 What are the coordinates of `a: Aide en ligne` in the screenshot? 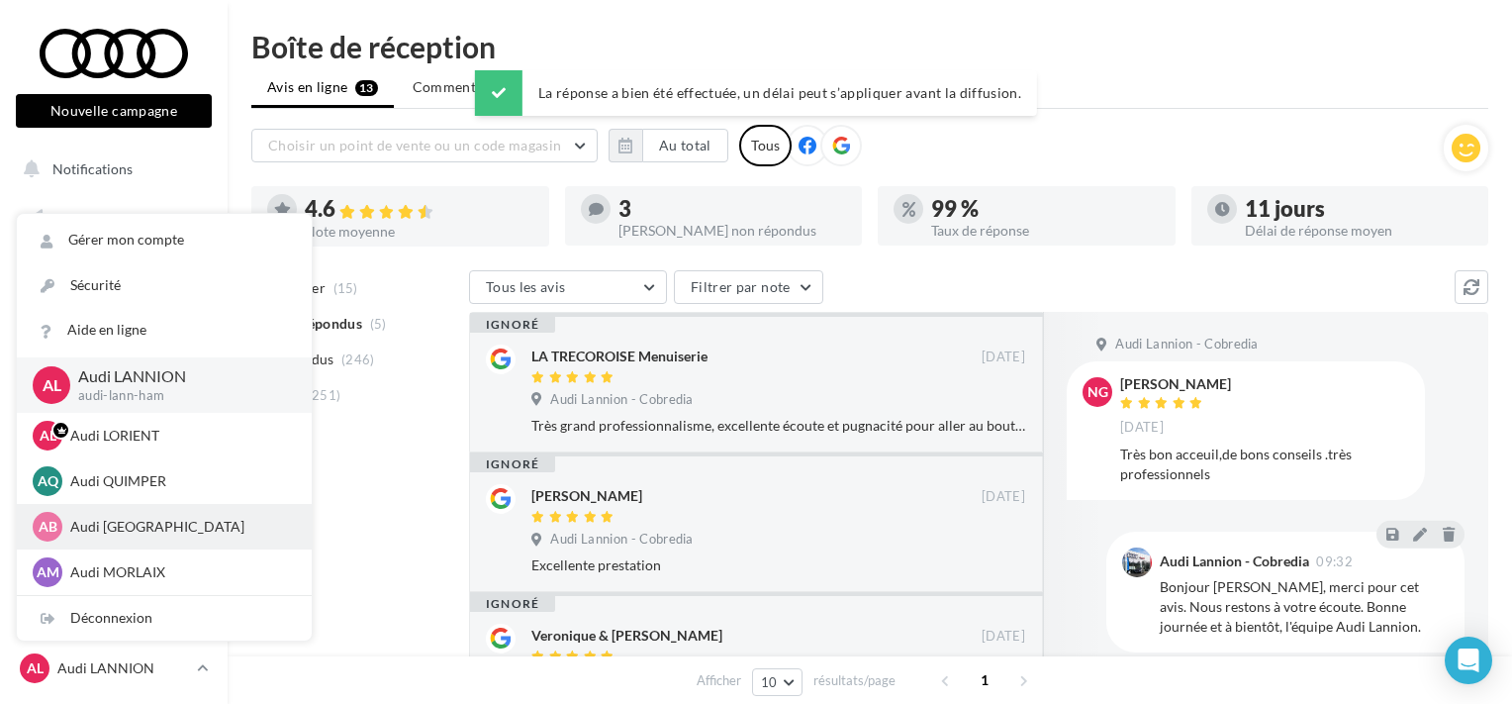 It's located at (164, 330).